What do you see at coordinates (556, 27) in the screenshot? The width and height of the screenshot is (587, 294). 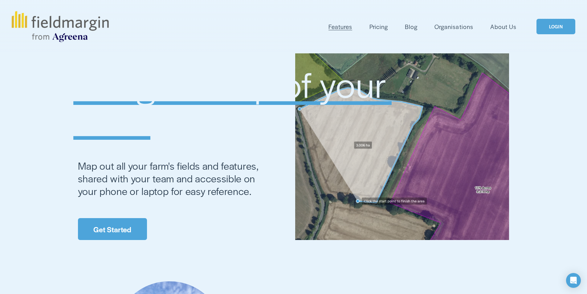 I see `a: LOGIN` at bounding box center [556, 27].